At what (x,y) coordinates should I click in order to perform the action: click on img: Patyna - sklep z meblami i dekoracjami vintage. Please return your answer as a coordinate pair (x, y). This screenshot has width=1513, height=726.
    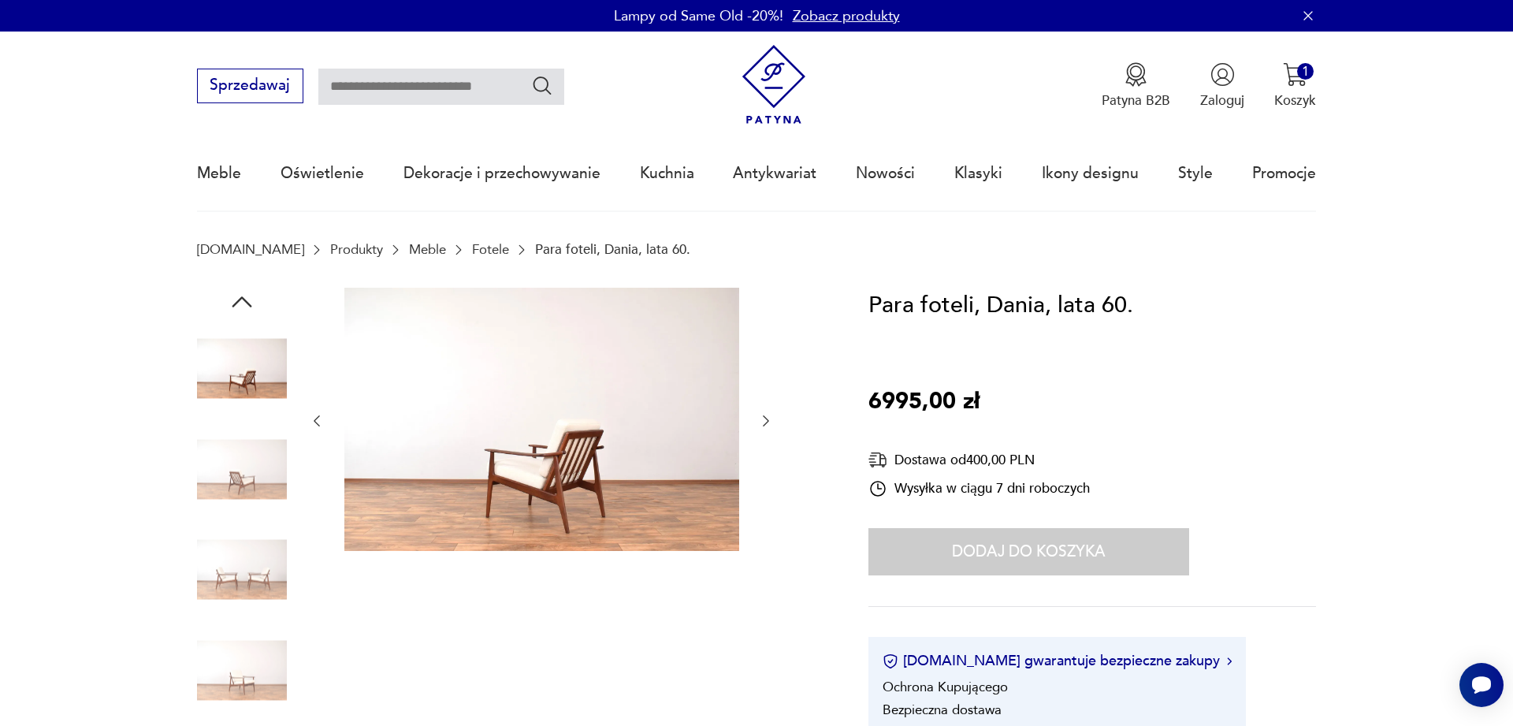
    Looking at the image, I should click on (774, 84).